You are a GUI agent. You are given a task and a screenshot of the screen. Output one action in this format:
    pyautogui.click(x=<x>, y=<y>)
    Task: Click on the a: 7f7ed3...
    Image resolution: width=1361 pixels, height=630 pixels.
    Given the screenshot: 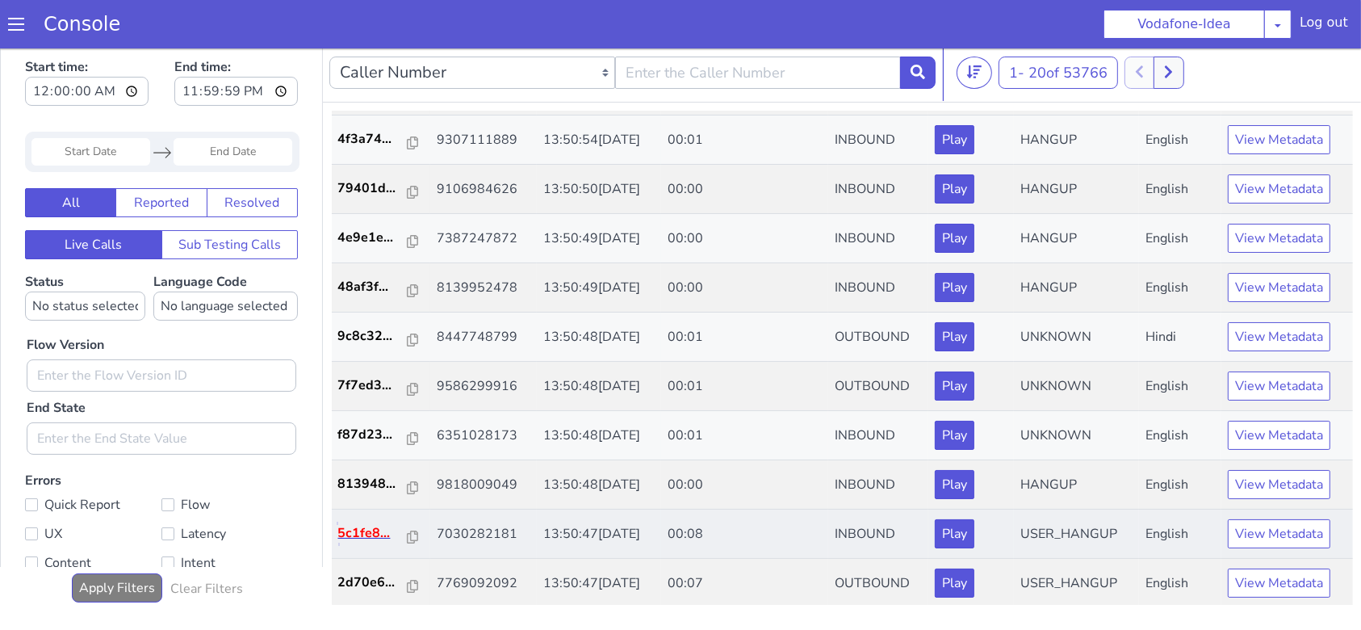 What is the action you would take?
    pyautogui.click(x=381, y=342)
    